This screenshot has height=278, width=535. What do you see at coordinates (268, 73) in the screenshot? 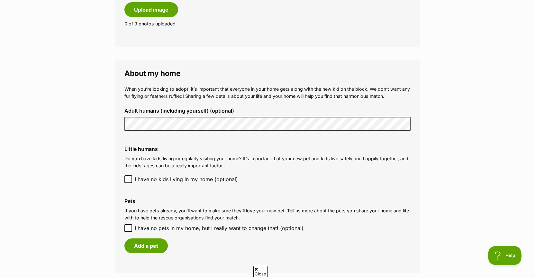
I see `legend: About my home` at bounding box center [268, 73].